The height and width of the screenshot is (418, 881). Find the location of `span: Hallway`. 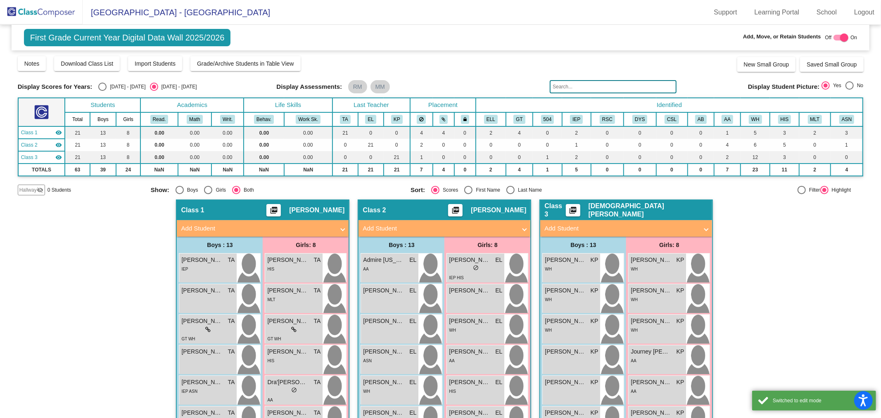

span: Hallway is located at coordinates (28, 190).